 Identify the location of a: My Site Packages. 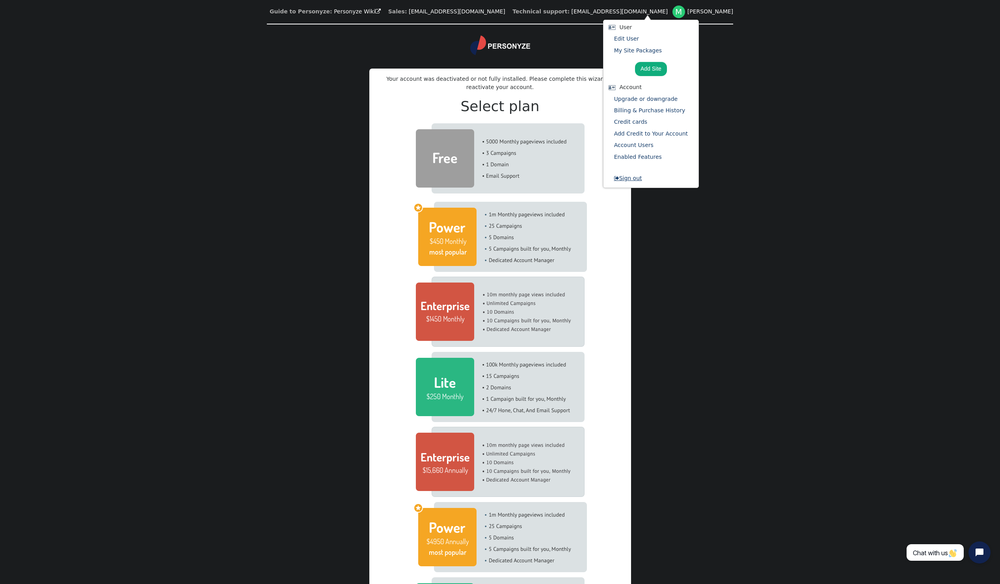
(638, 50).